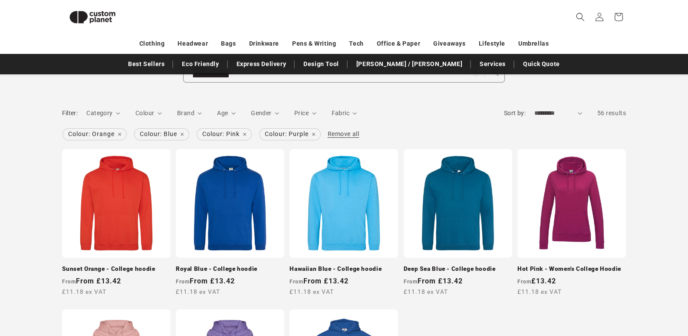 This screenshot has width=688, height=336. I want to click on span: Colour: Blue, so click(162, 134).